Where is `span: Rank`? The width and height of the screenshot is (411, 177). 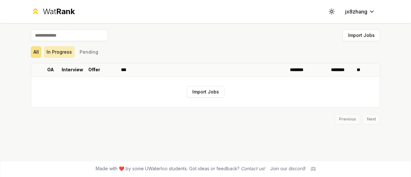
span: Rank is located at coordinates (65, 11).